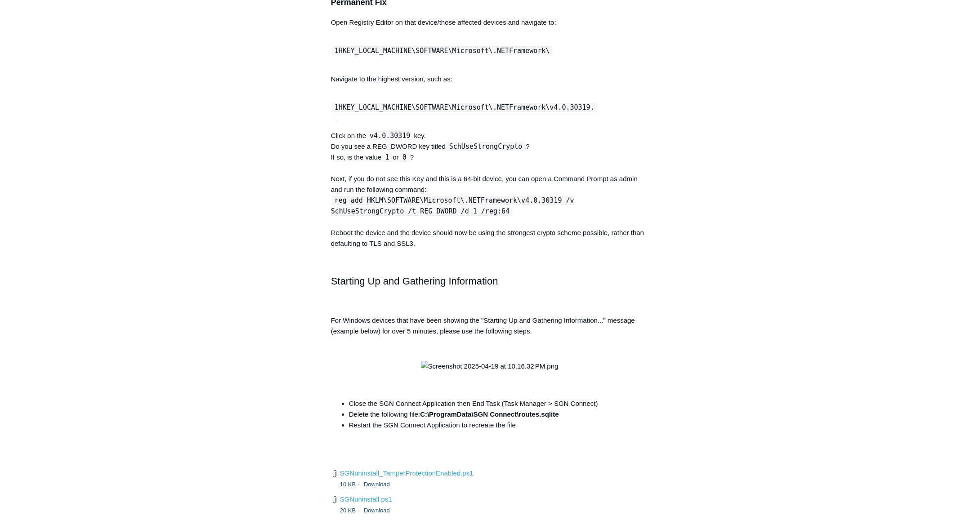 The width and height of the screenshot is (979, 529). What do you see at coordinates (490, 366) in the screenshot?
I see `img: Screenshot 2025-04-19 at 10.16.32 PM.png` at bounding box center [490, 366].